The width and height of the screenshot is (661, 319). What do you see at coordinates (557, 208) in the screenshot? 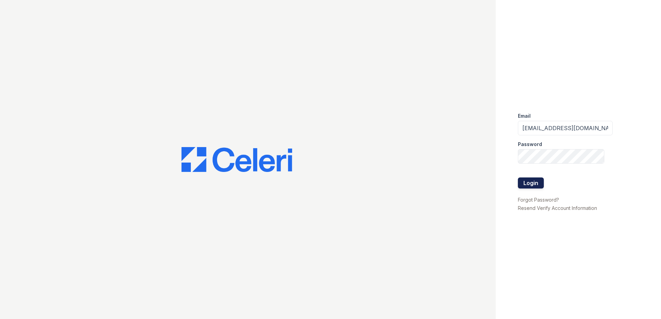
I see `a: Resend Verify Account Information` at bounding box center [557, 208].